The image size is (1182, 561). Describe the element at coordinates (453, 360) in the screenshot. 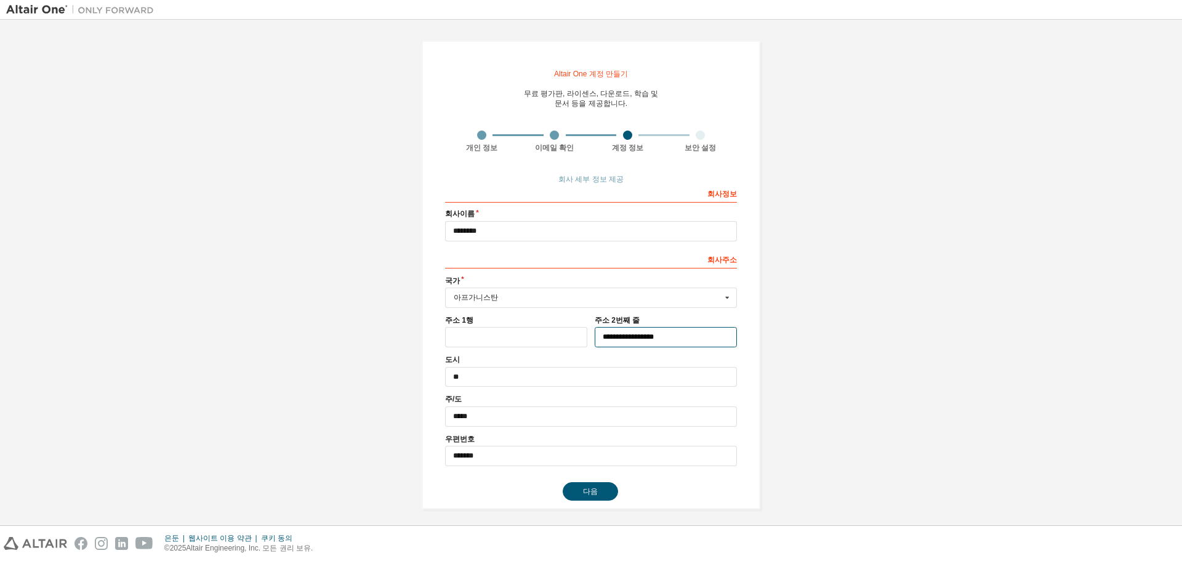

I see `font: 도시` at that location.